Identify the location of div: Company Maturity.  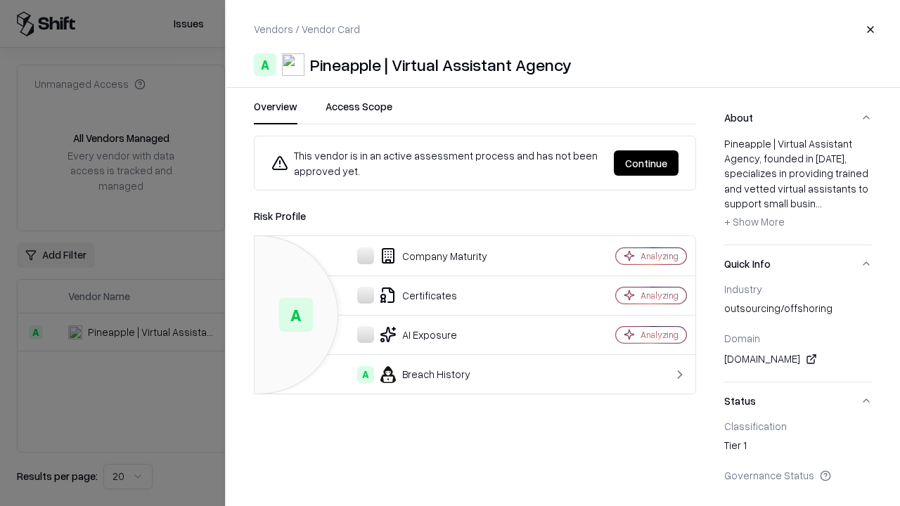
(416, 256).